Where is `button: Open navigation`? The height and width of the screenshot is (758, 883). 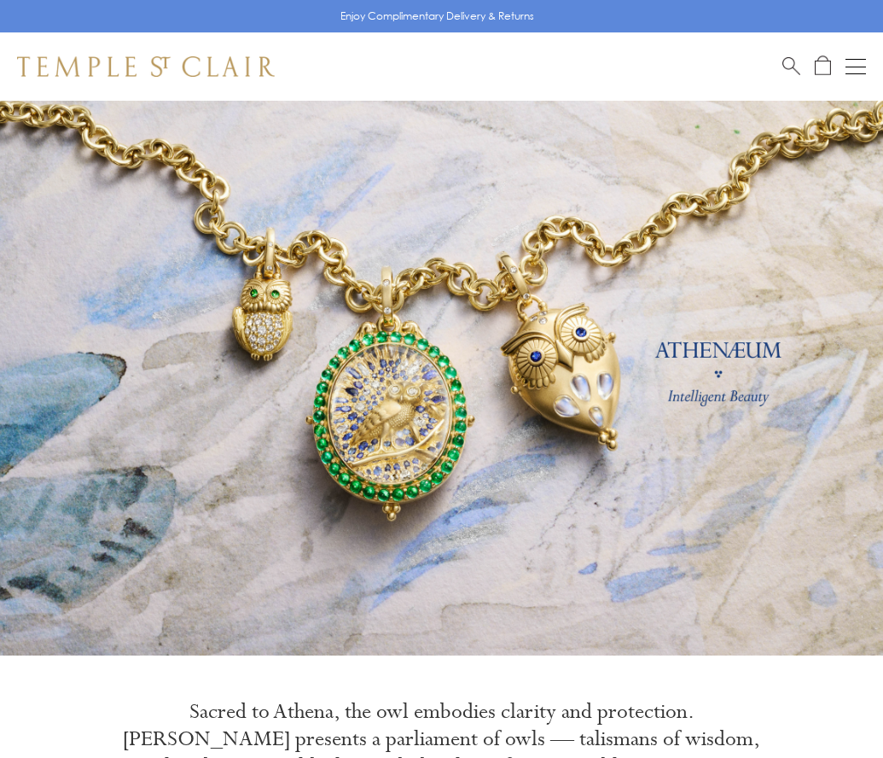 button: Open navigation is located at coordinates (856, 67).